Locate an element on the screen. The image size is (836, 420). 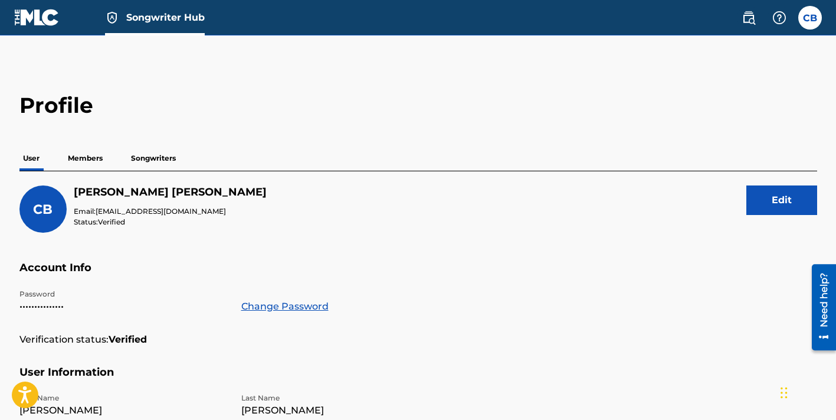
span: Songwriter Hub is located at coordinates (165, 17).